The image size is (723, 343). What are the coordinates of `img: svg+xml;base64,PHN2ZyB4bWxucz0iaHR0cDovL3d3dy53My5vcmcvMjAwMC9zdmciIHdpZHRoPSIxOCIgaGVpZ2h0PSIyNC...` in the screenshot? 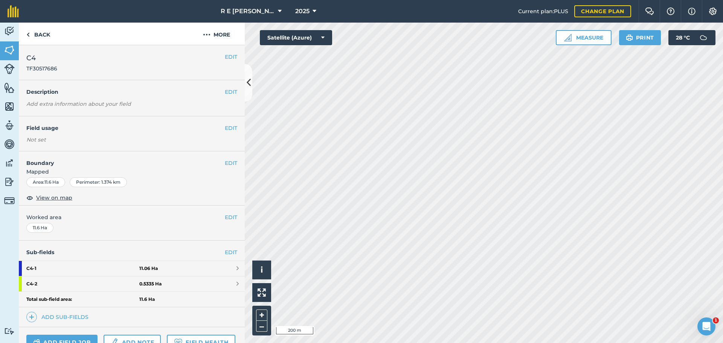 It's located at (30, 198).